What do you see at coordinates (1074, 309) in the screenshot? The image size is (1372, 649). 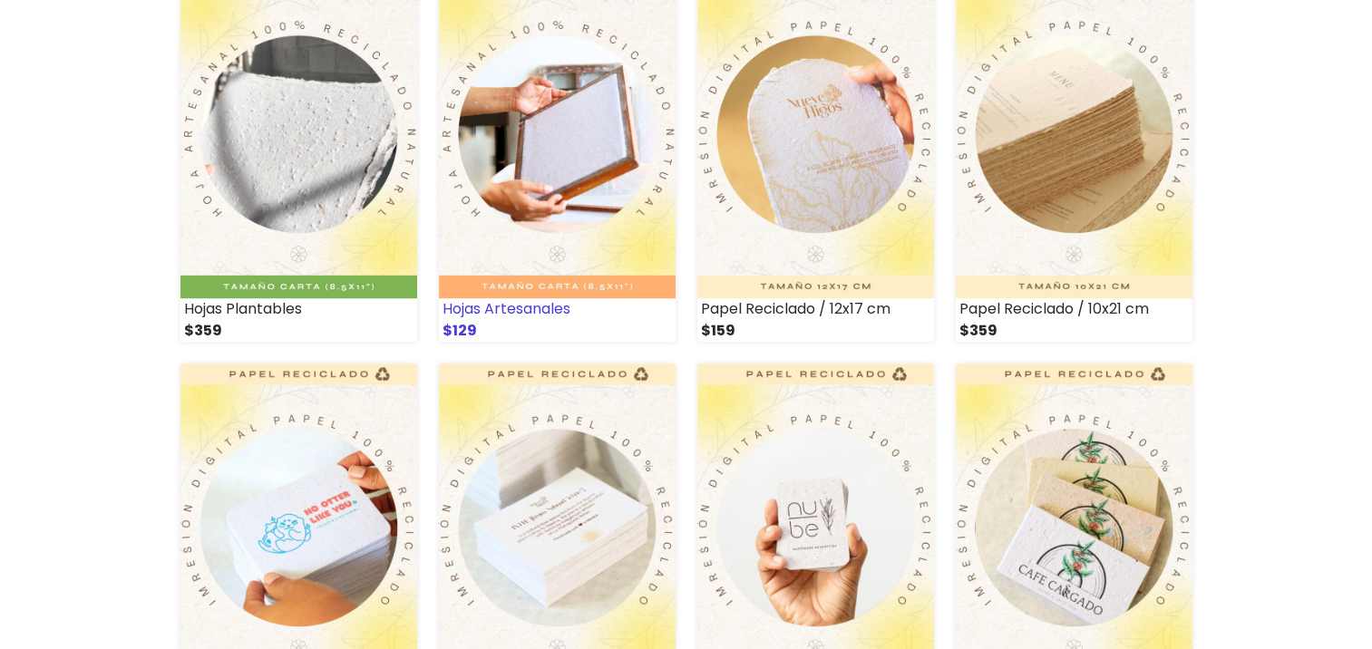 I see `div: Papel Reciclado / 10x21 cm` at bounding box center [1074, 309].